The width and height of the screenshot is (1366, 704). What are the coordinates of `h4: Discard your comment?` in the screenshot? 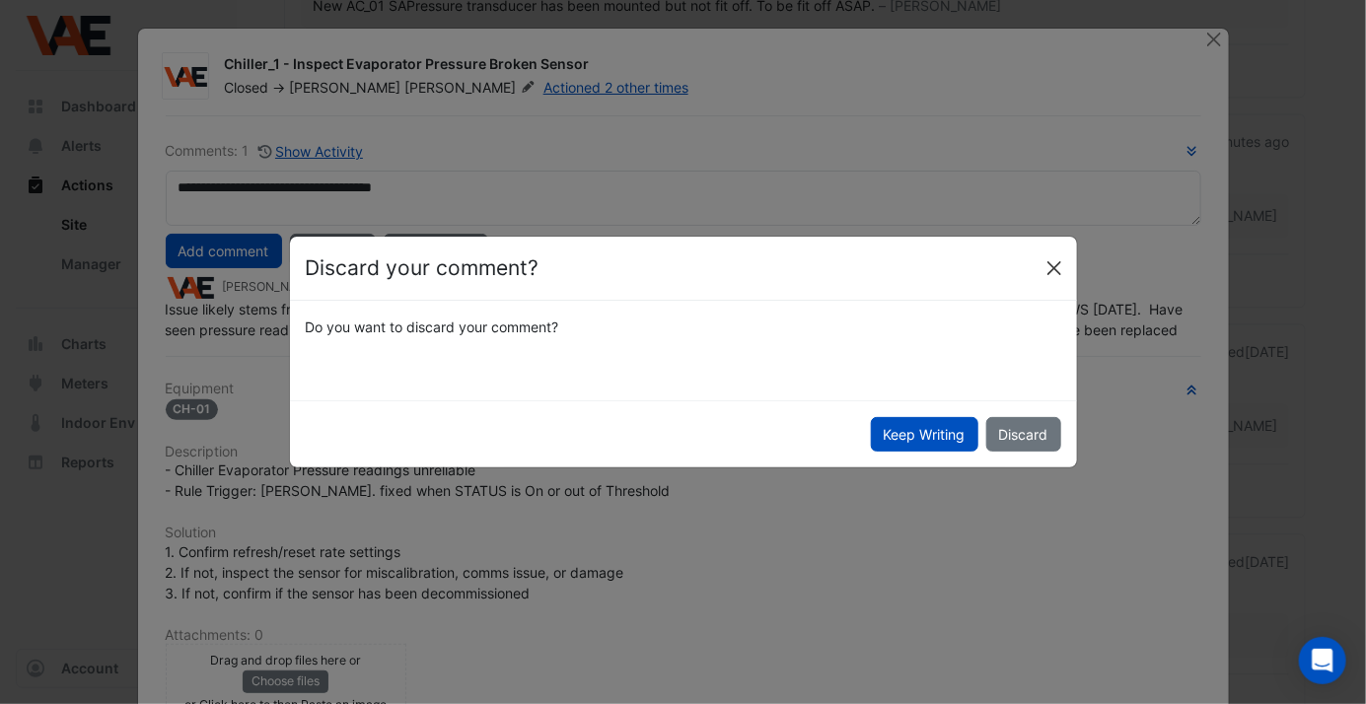 It's located at (422, 268).